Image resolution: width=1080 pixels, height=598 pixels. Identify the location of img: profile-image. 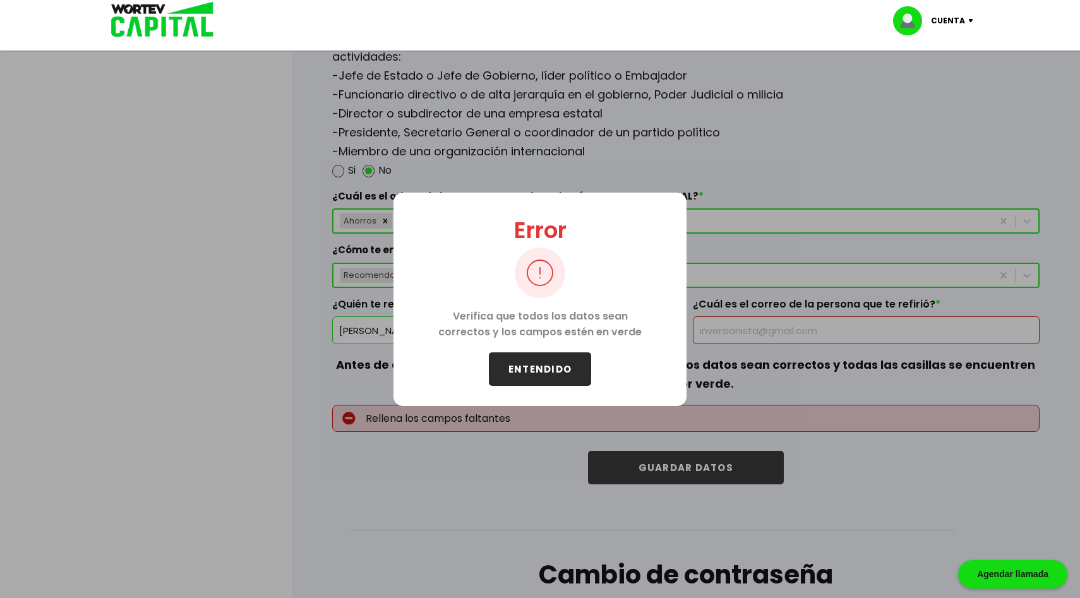
(912, 21).